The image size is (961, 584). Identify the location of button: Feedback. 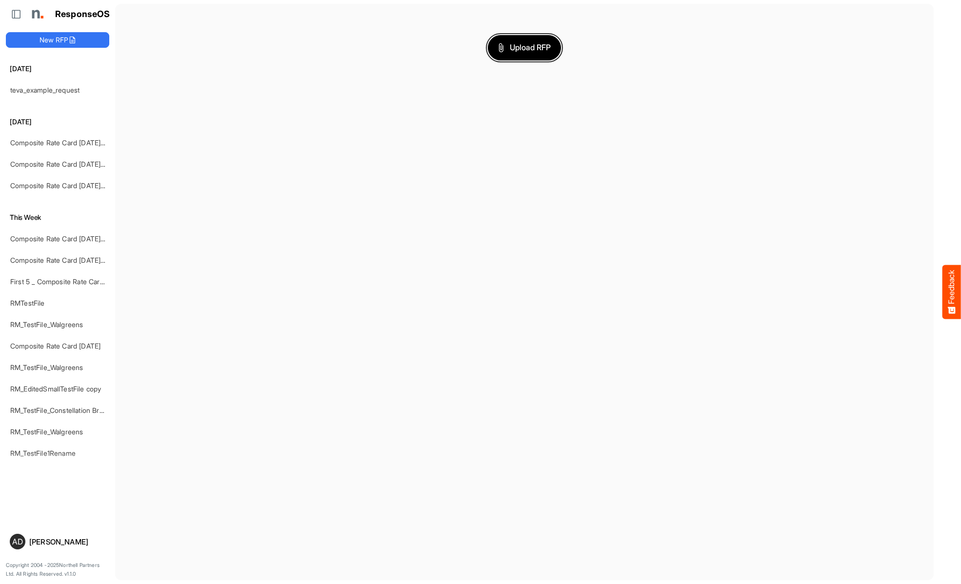
(951, 292).